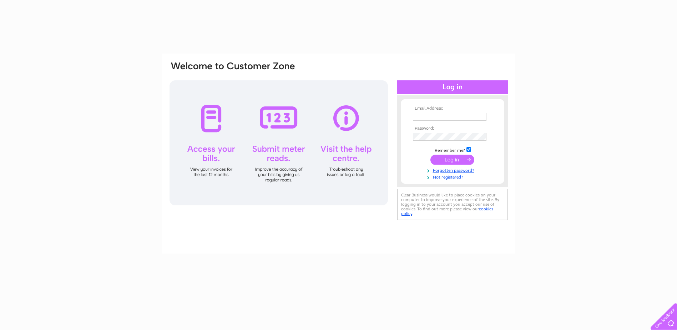  I want to click on th: Email Address:, so click(452, 108).